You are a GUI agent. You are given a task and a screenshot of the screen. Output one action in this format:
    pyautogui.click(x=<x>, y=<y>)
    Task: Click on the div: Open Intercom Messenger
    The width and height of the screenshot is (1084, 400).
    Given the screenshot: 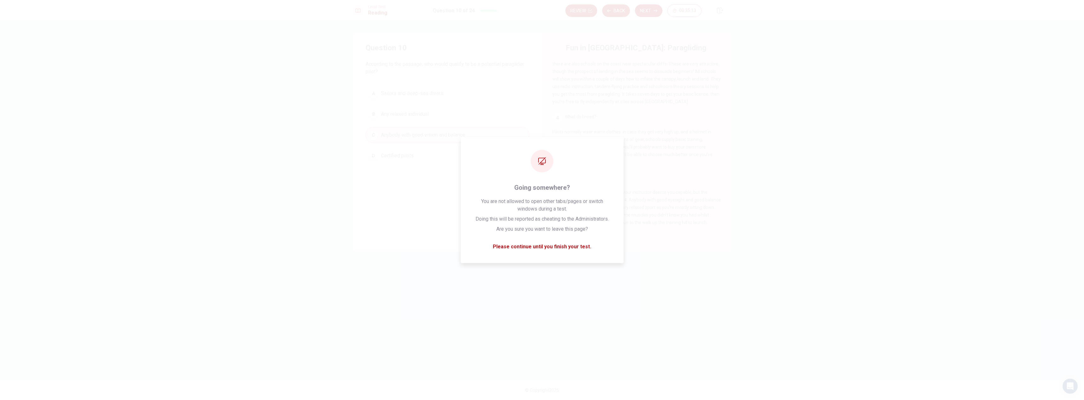 What is the action you would take?
    pyautogui.click(x=1070, y=386)
    